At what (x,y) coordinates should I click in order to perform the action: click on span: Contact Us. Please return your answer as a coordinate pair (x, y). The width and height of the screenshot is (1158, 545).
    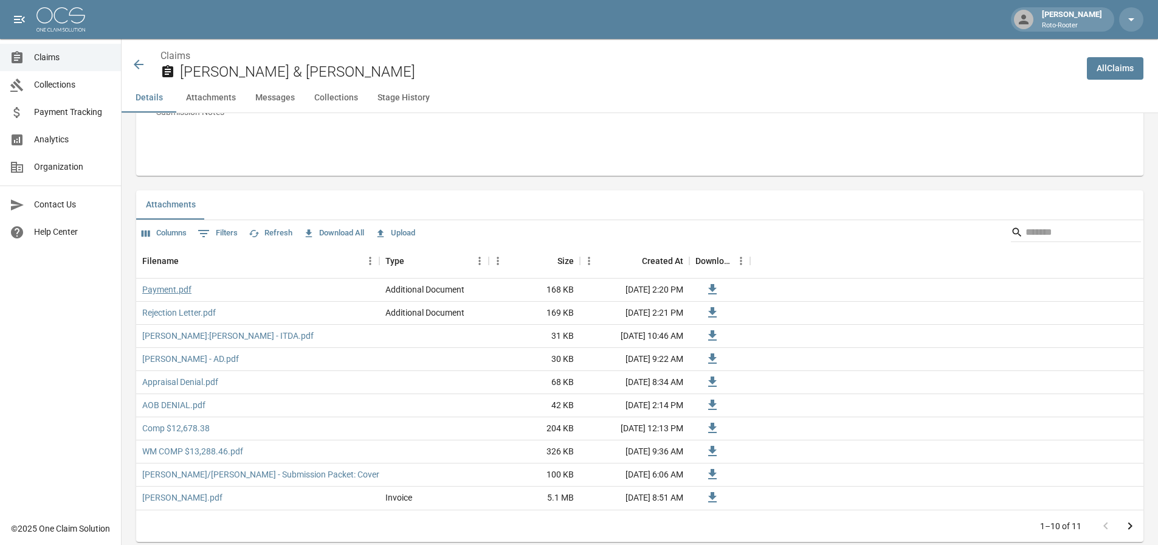
    Looking at the image, I should click on (72, 204).